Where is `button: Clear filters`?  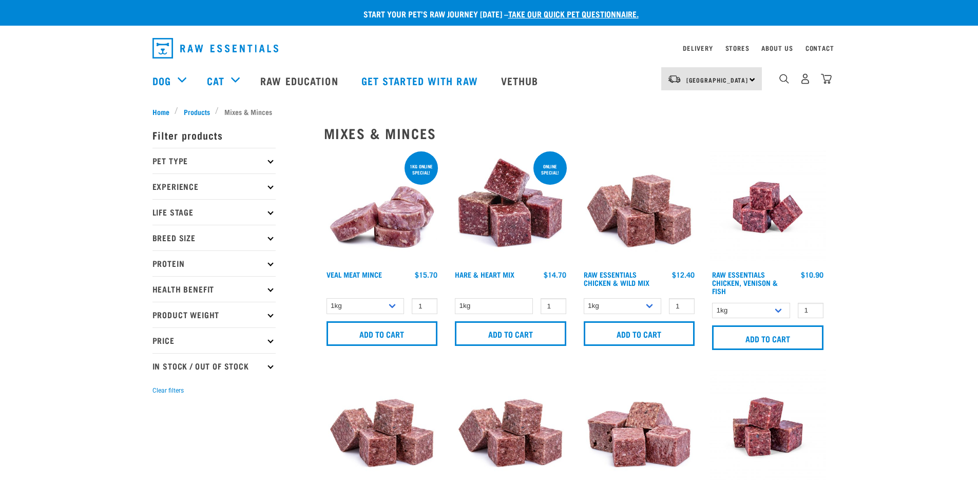
button: Clear filters is located at coordinates (168, 391).